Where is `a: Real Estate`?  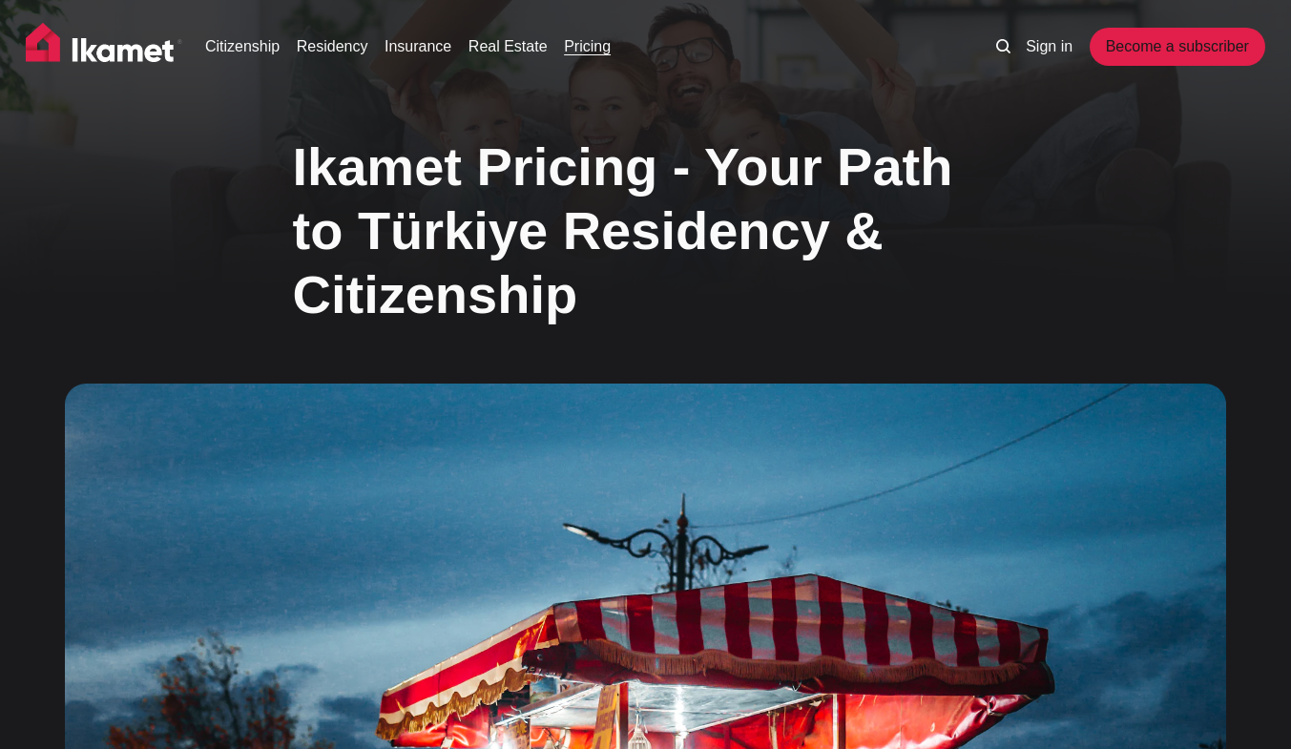
a: Real Estate is located at coordinates (508, 47).